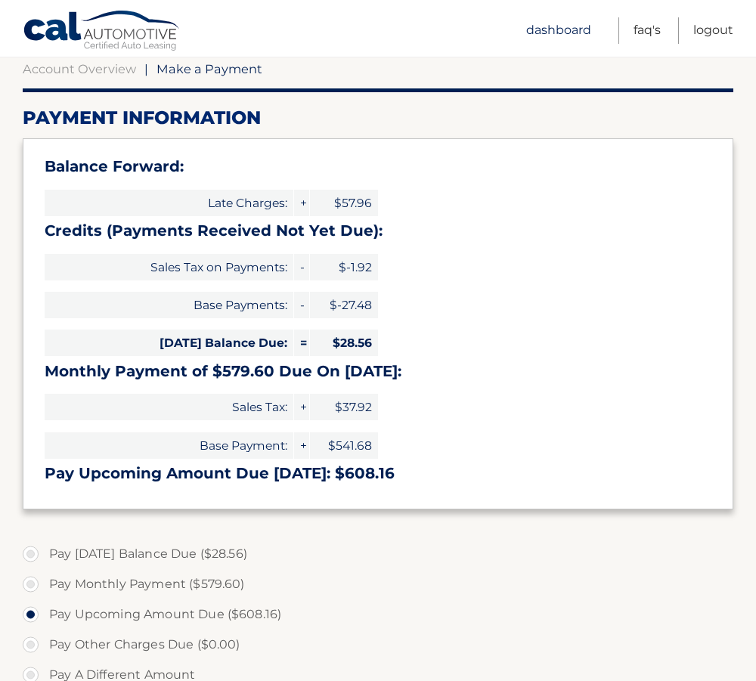 The height and width of the screenshot is (681, 756). I want to click on span: $37.92, so click(344, 407).